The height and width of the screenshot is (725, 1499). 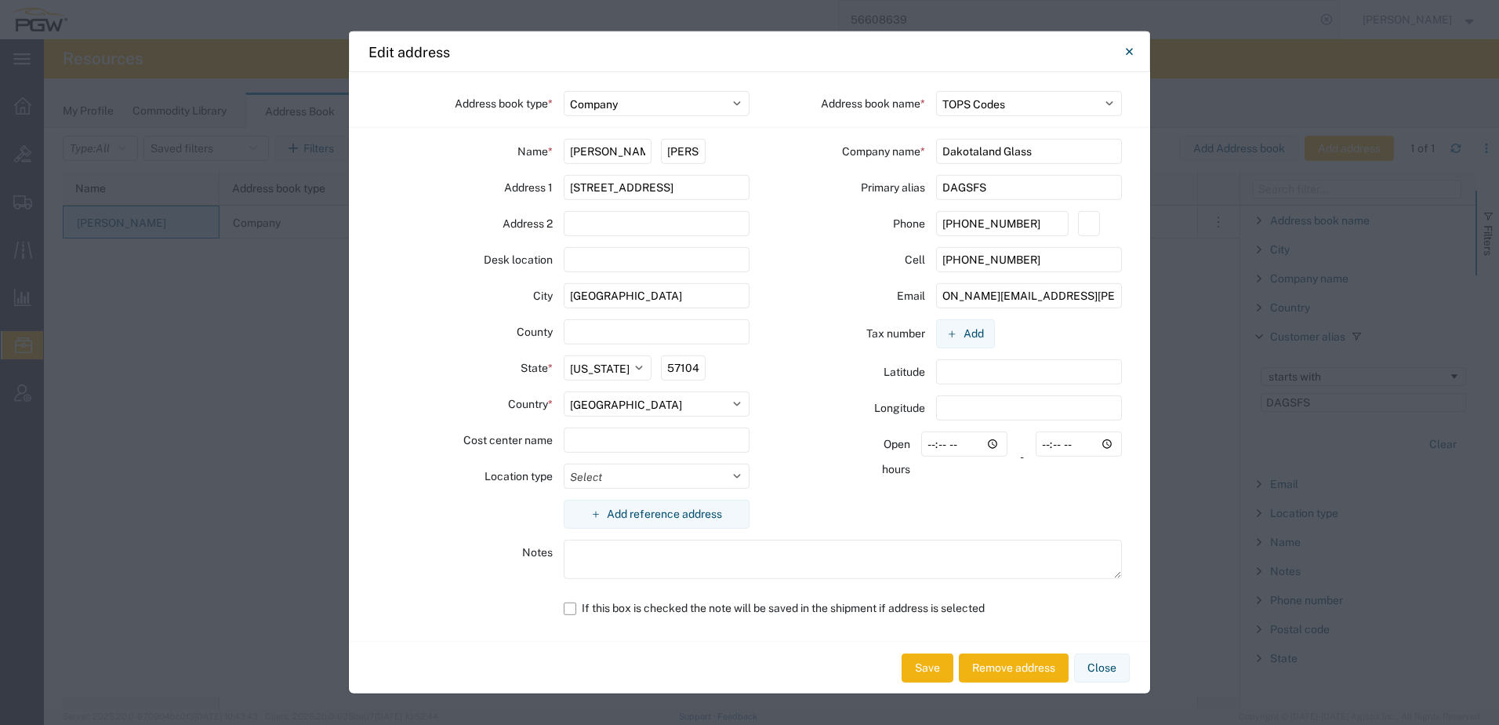 What do you see at coordinates (911, 296) in the screenshot?
I see `label: Email` at bounding box center [911, 296].